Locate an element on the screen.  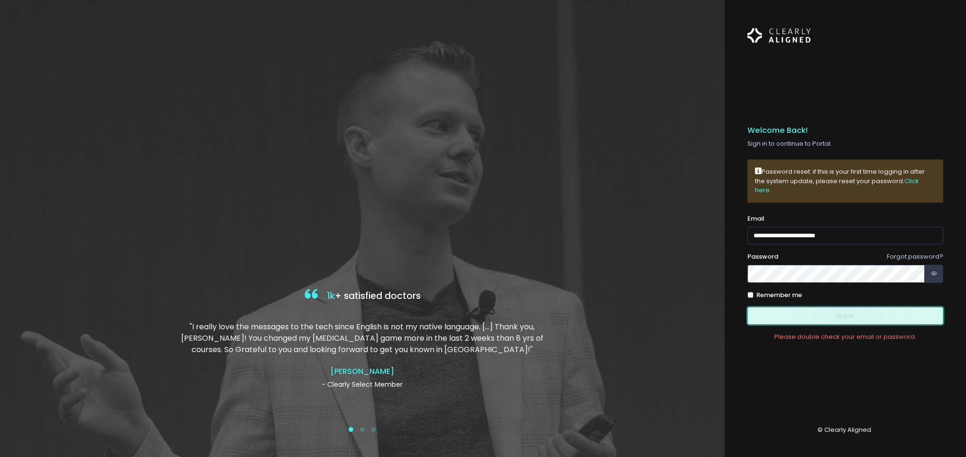
p: - Clearly Select Member is located at coordinates (362, 384).